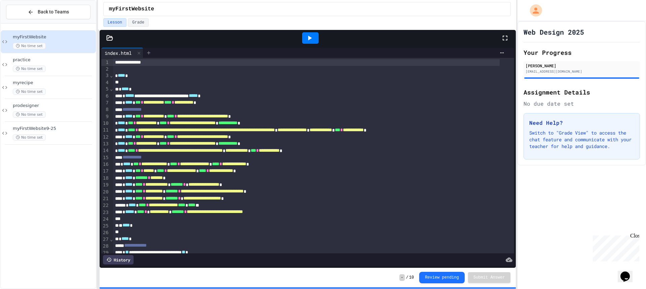 Image resolution: width=646 pixels, height=289 pixels. What do you see at coordinates (105, 158) in the screenshot?
I see `div: 15` at bounding box center [105, 158].